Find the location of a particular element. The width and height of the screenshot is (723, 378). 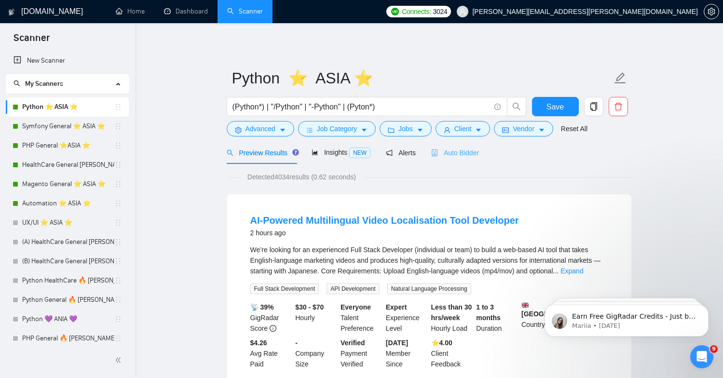

span: folder is located at coordinates (391, 130).